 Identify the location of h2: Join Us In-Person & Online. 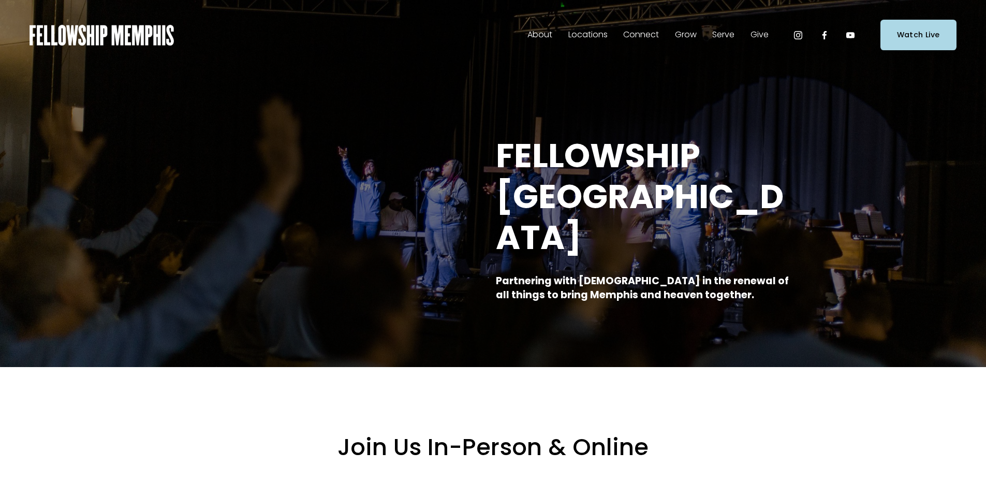
(493, 447).